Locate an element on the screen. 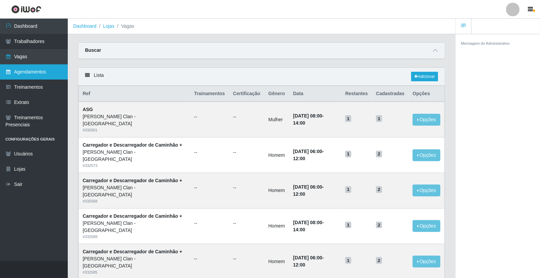 Image resolution: width=540 pixels, height=278 pixels. th: Gênero is located at coordinates (277, 94).